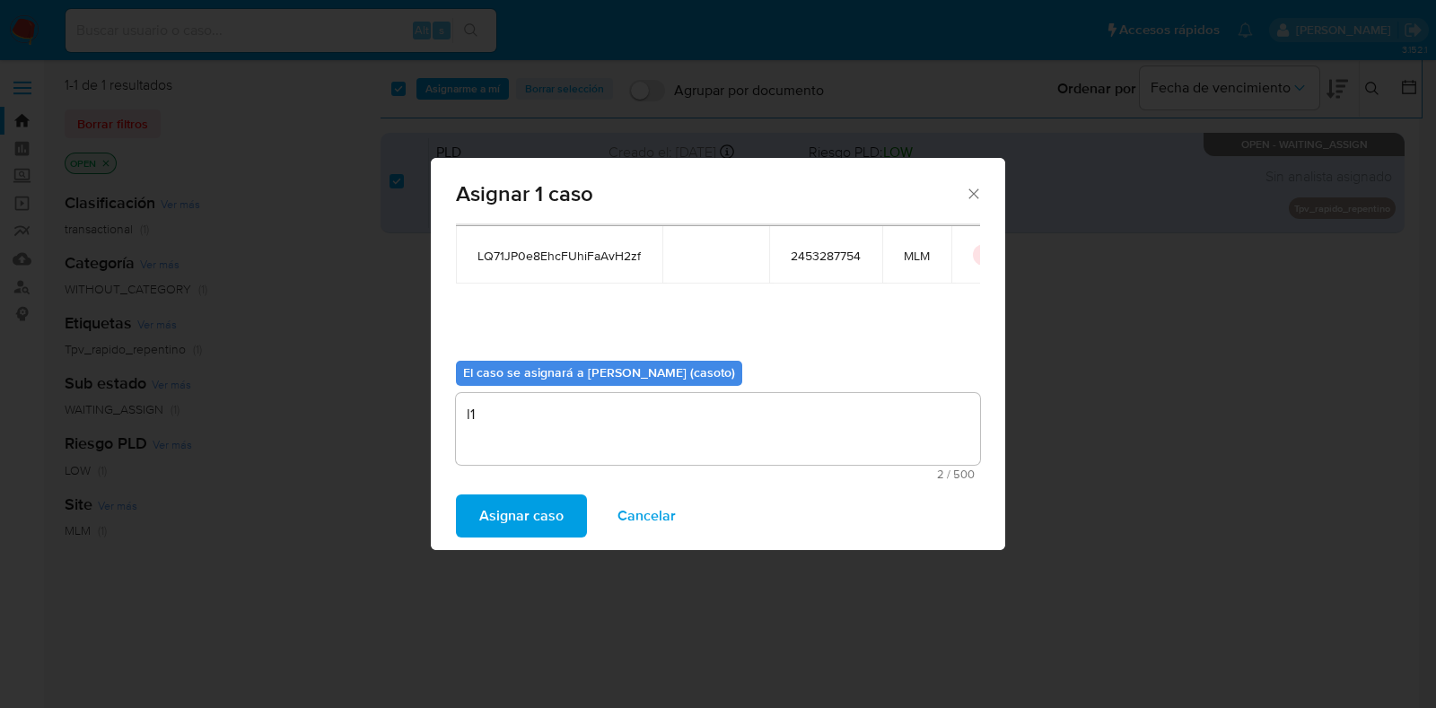 This screenshot has height=708, width=1436. What do you see at coordinates (646, 516) in the screenshot?
I see `span: Cancelar` at bounding box center [646, 516].